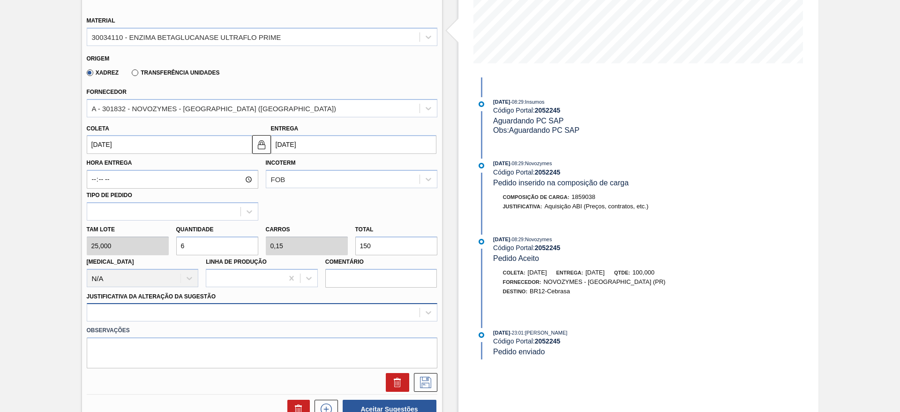 Image resolution: width=900 pixels, height=412 pixels. Describe the element at coordinates (536, 197) in the screenshot. I see `span: Composição de Carga :` at that location.